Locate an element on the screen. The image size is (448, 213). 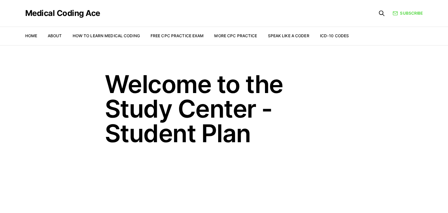
a: Subscribe is located at coordinates (408, 13).